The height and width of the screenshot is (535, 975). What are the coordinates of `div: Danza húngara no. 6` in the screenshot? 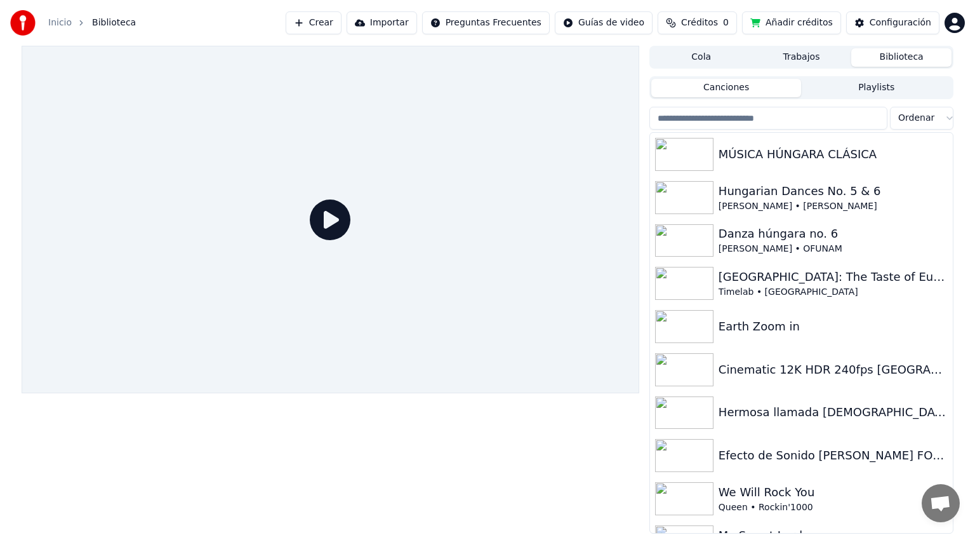 It's located at (833, 234).